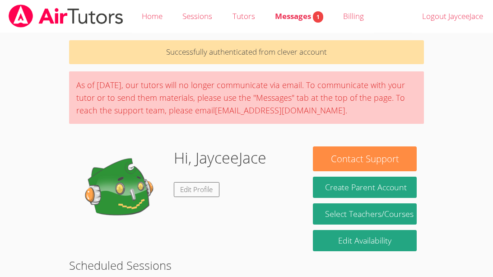 The width and height of the screenshot is (493, 277). I want to click on button: Create Parent Account, so click(365, 187).